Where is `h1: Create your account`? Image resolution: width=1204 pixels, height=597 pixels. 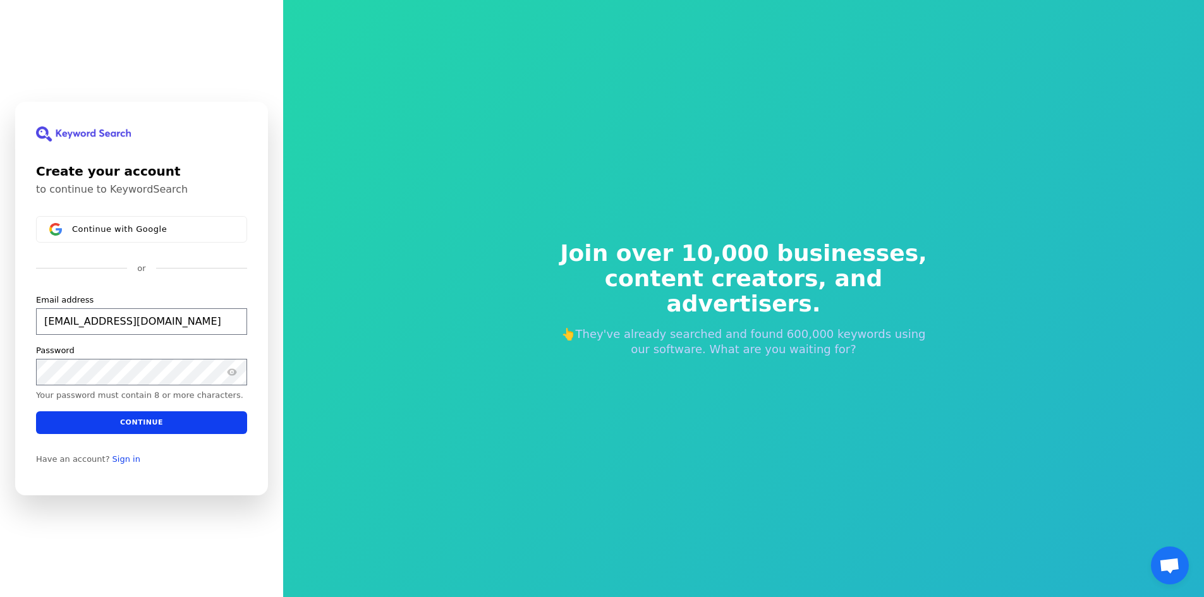
h1: Create your account is located at coordinates (142, 171).